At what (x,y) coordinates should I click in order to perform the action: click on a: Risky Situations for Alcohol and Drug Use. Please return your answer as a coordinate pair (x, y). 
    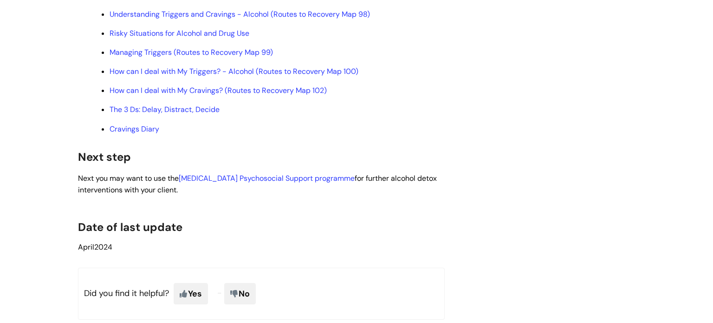
    Looking at the image, I should click on (179, 33).